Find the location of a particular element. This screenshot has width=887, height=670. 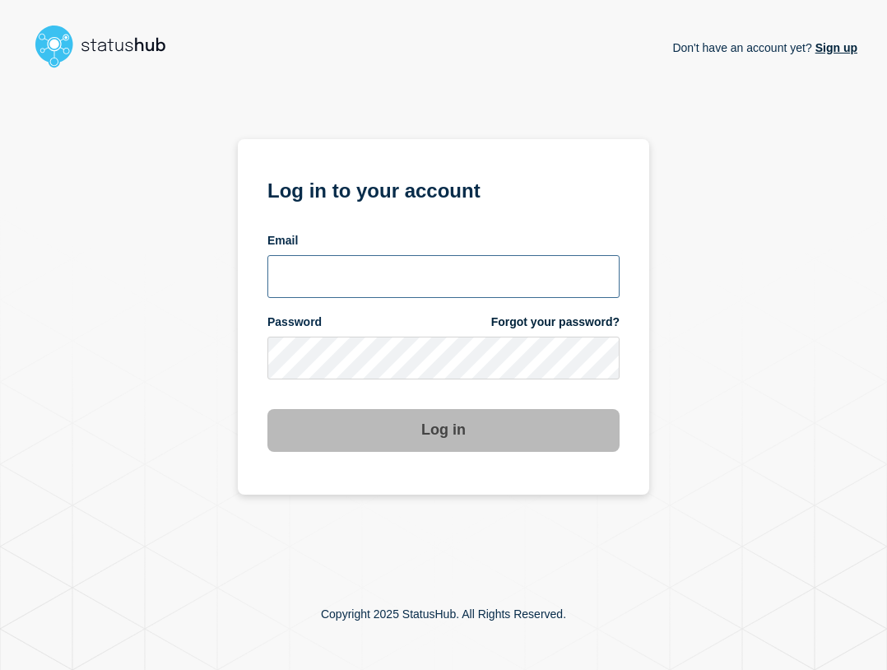

button: Log in is located at coordinates (443, 430).